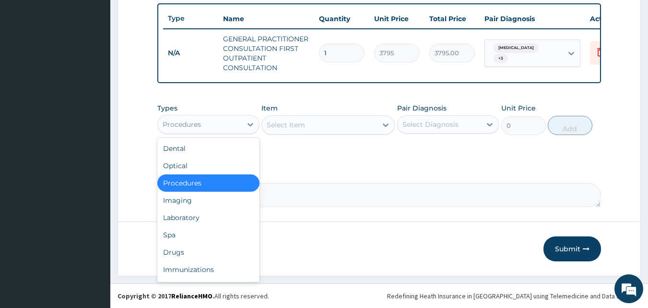 This screenshot has width=648, height=308. I want to click on label: Types, so click(167, 108).